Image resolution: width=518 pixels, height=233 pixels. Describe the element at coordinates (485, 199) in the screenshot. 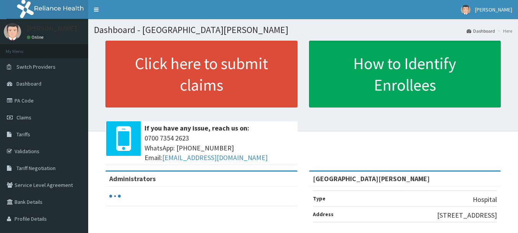

I see `p: Hospital` at that location.